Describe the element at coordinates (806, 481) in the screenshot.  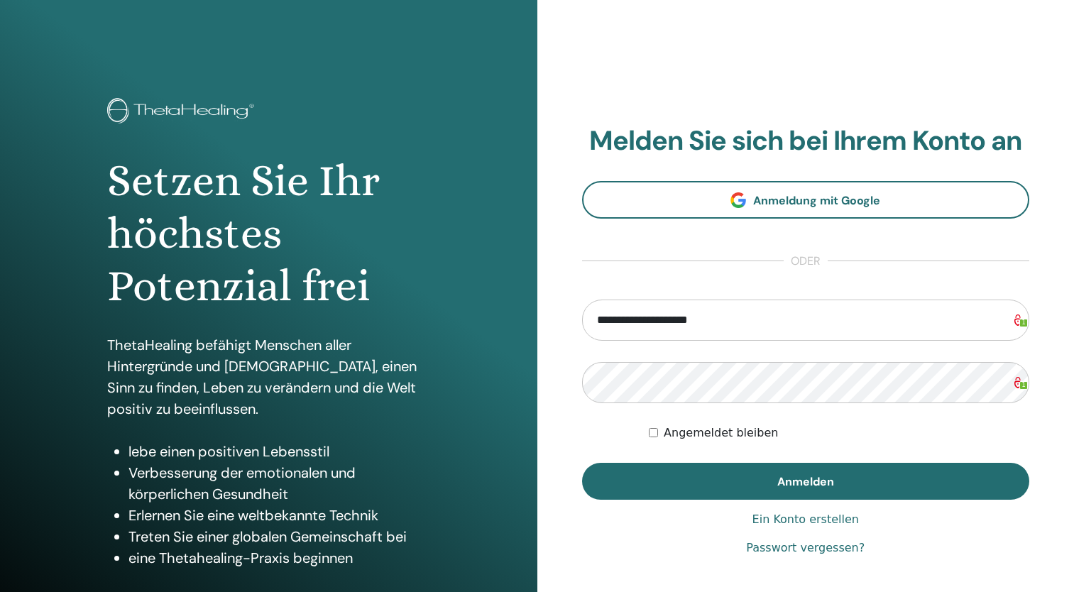
I see `span: Anmelden` at that location.